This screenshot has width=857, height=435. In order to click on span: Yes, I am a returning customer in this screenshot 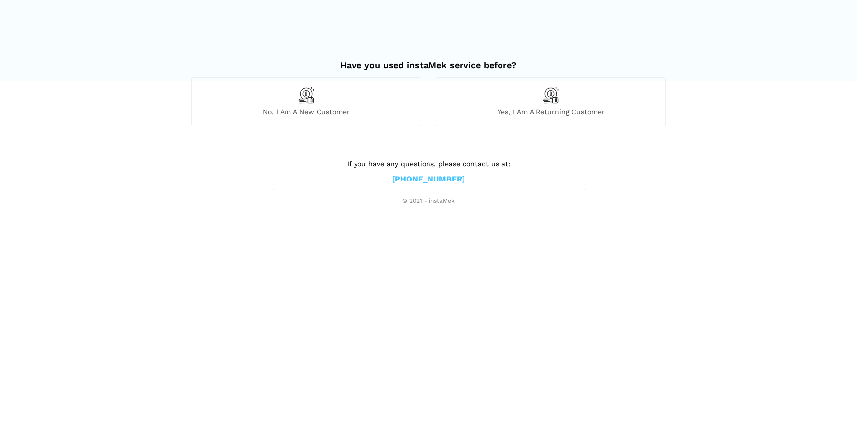, I will do `click(551, 112)`.